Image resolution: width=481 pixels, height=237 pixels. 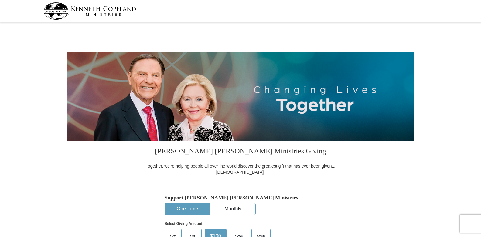 What do you see at coordinates (183, 224) in the screenshot?
I see `strong: Select Giving Amount` at bounding box center [183, 224].